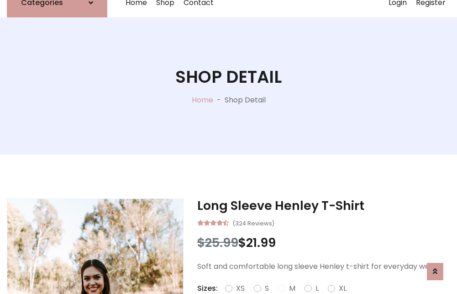 This screenshot has height=294, width=457. What do you see at coordinates (245, 100) in the screenshot?
I see `p: Shop Detail` at bounding box center [245, 100].